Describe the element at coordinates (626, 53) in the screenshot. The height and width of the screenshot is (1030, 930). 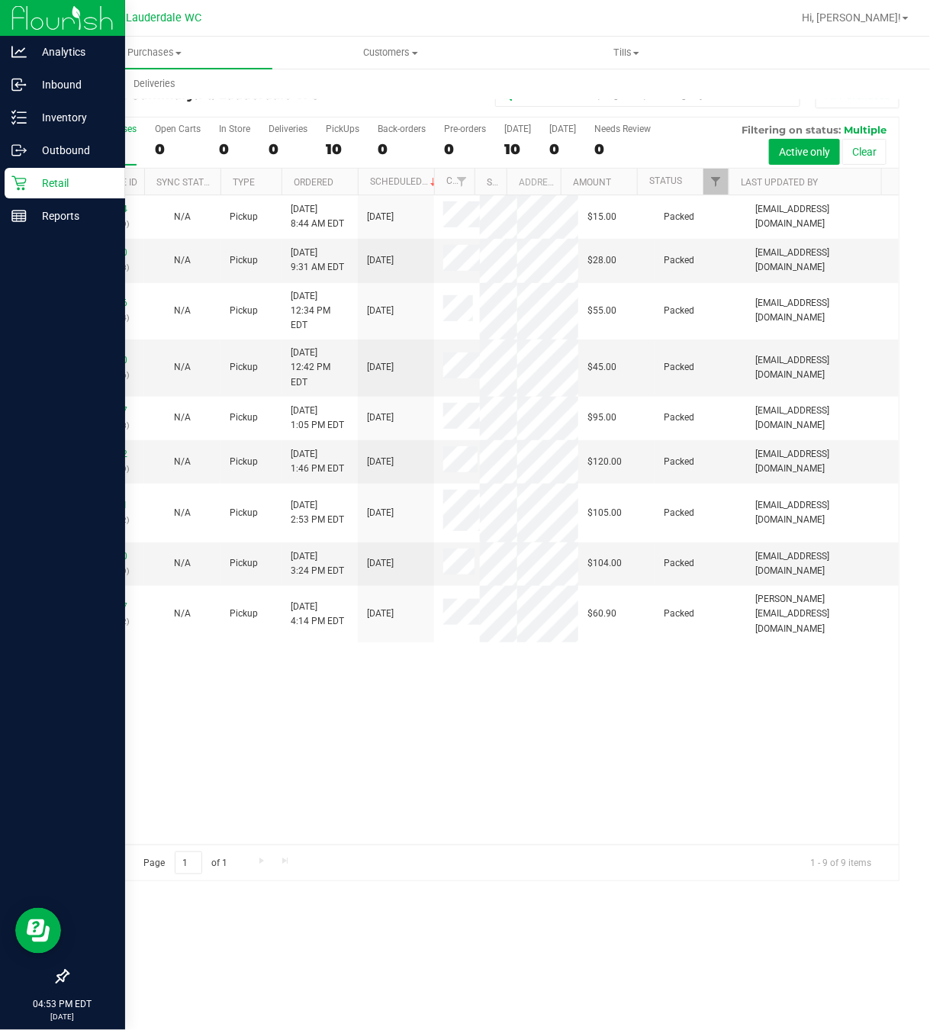
I see `span: Tills` at that location.